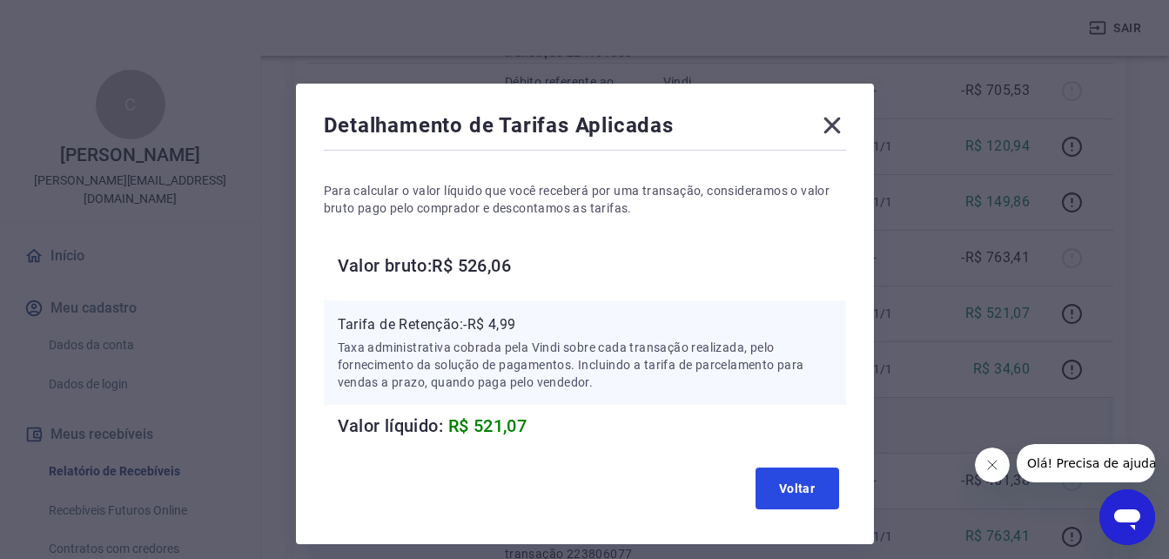 This screenshot has width=1169, height=559. I want to click on span: R$ 521,07, so click(487, 426).